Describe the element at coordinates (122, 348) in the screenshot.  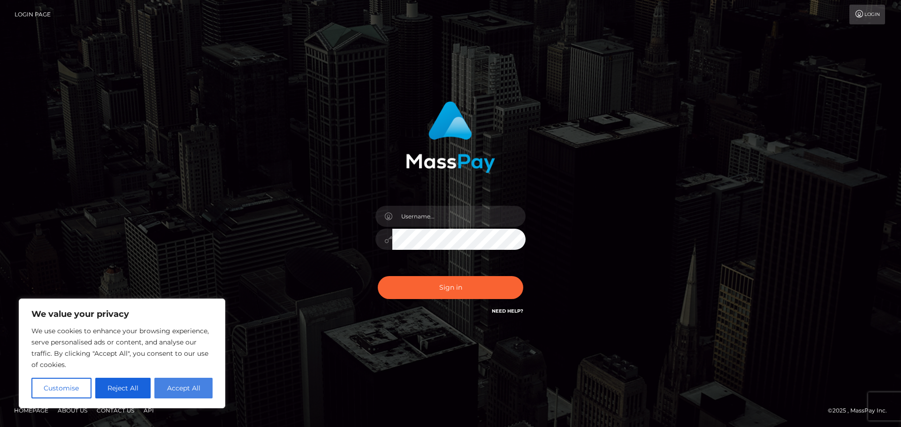
I see `p: We use cookies to enhance your browsing experience, serve personalised ads or content, and analys...` at that location.